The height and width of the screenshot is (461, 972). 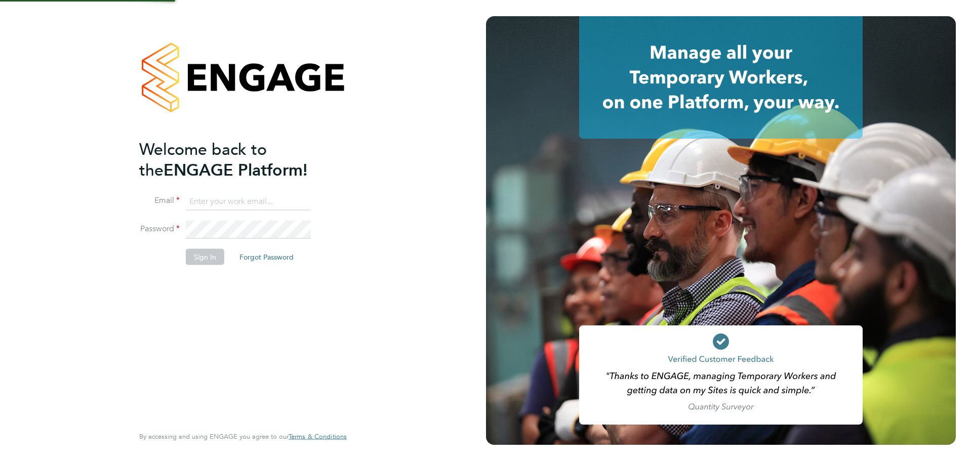 What do you see at coordinates (248, 202) in the screenshot?
I see `input: Enter your work email...` at bounding box center [248, 202].